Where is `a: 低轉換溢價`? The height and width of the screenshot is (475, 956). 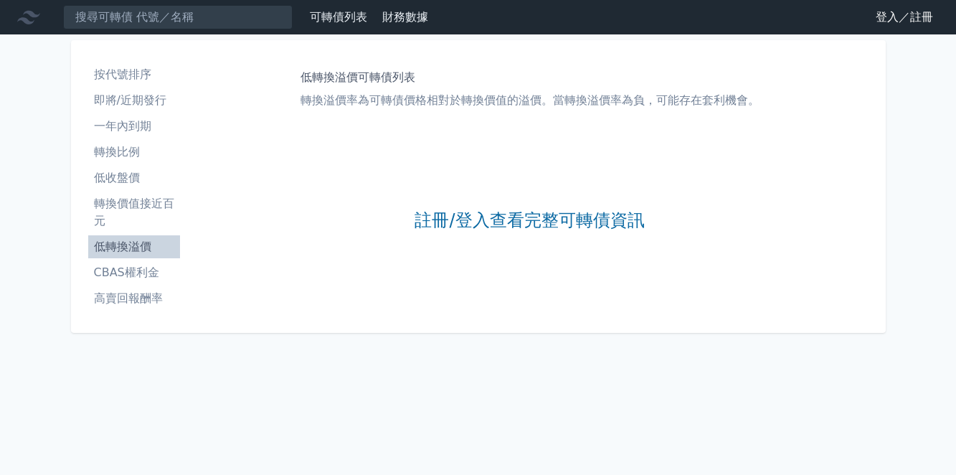
a: 低轉換溢價 is located at coordinates (134, 247).